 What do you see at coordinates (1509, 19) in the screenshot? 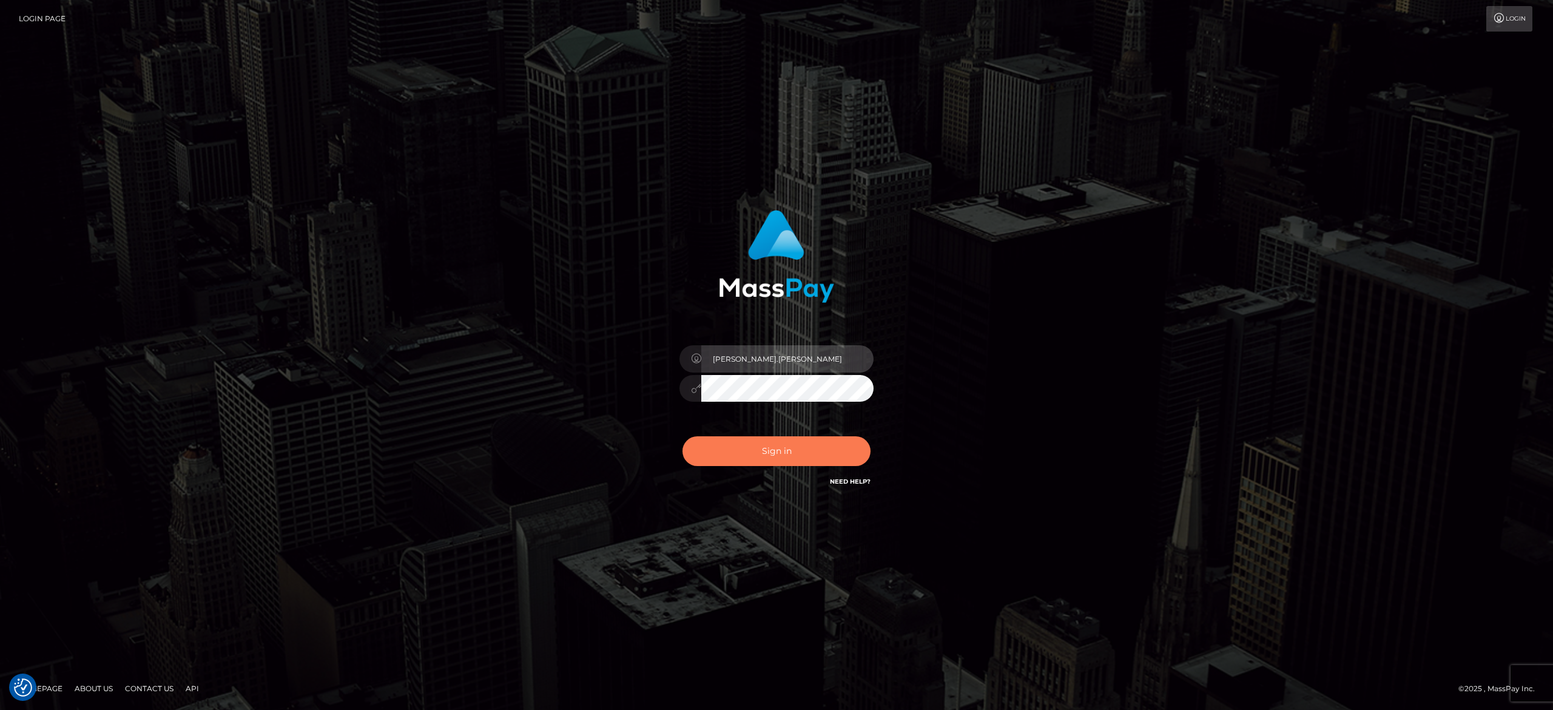
I see `a: Login` at bounding box center [1509, 19].